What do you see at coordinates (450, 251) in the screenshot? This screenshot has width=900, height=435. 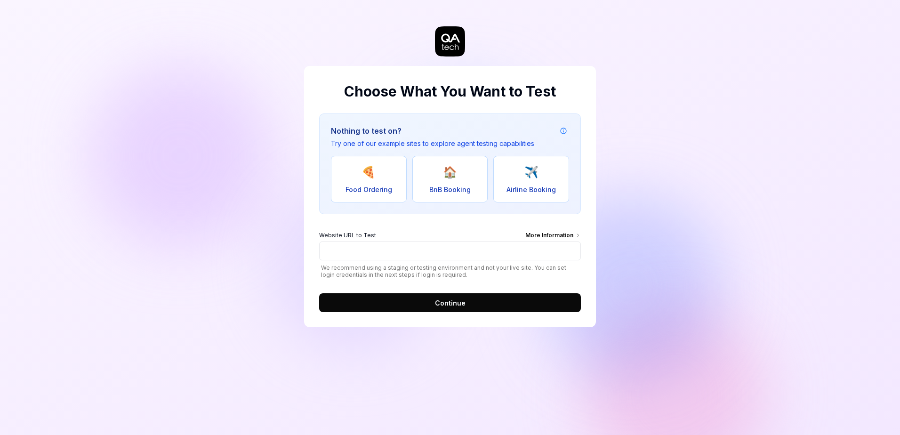 I see `input: Website URL to TestMore Information` at bounding box center [450, 251].